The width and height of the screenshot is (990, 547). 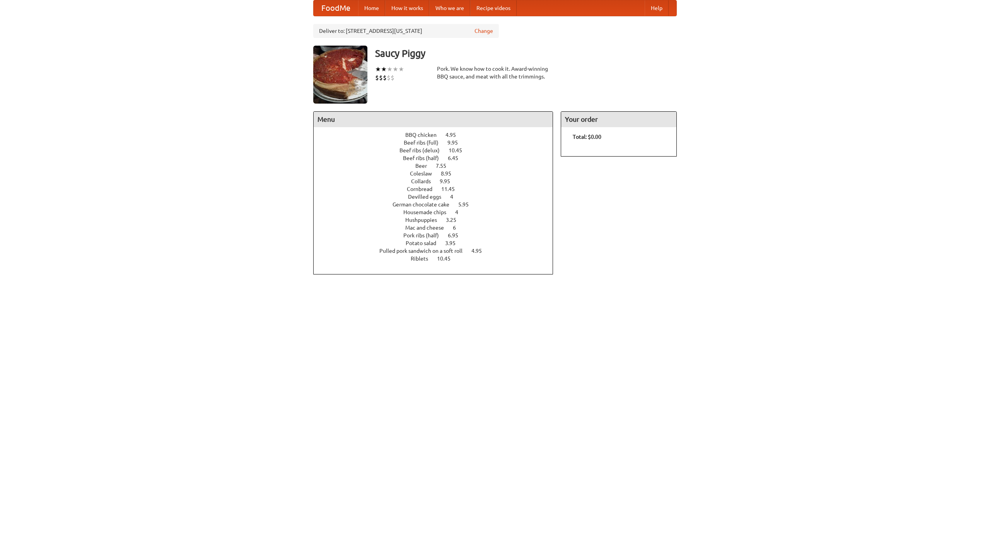 What do you see at coordinates (438, 174) in the screenshot?
I see `a: Coleslaw 8.95` at bounding box center [438, 174].